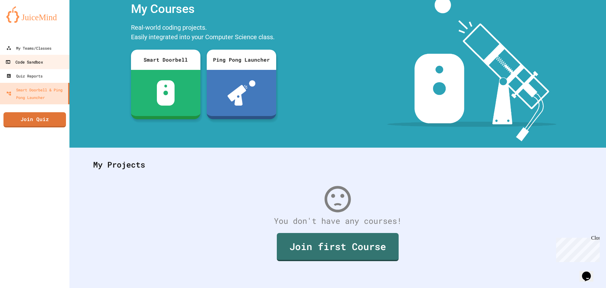 The width and height of the screenshot is (606, 288). What do you see at coordinates (338, 247) in the screenshot?
I see `a: Join first Course` at bounding box center [338, 247].